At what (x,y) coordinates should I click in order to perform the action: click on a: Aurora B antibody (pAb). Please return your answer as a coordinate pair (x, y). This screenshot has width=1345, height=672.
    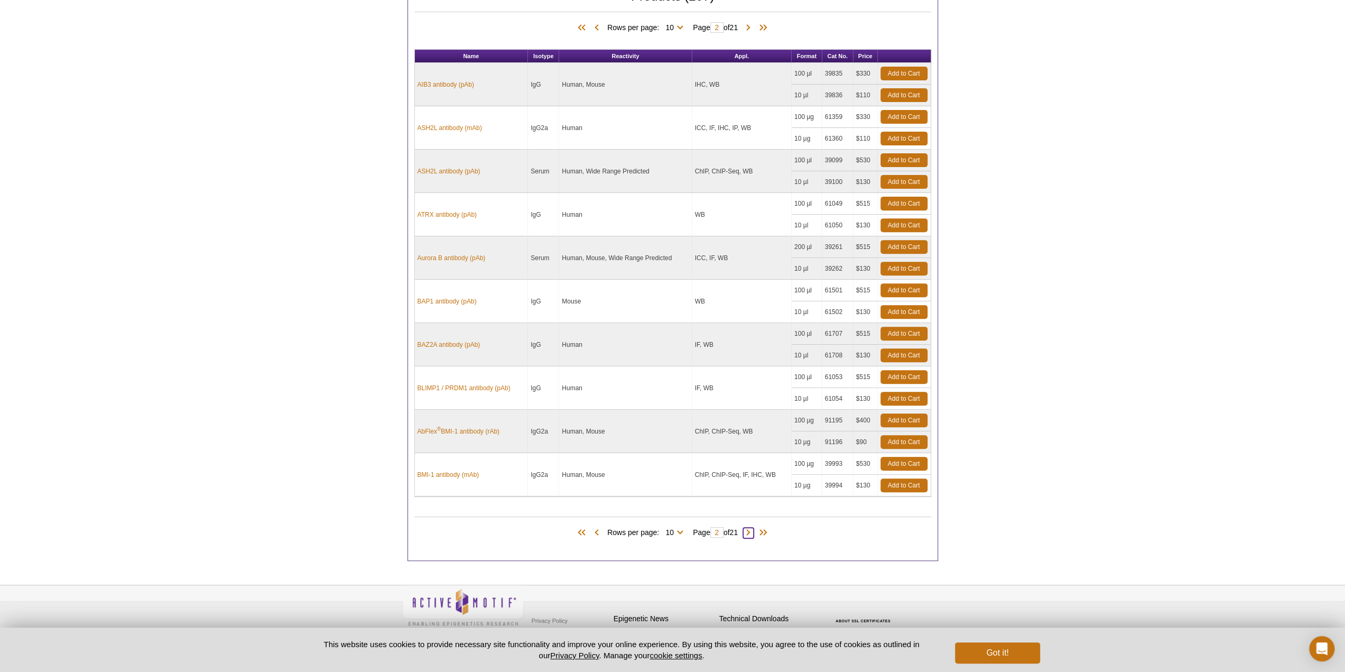
    Looking at the image, I should click on (451, 258).